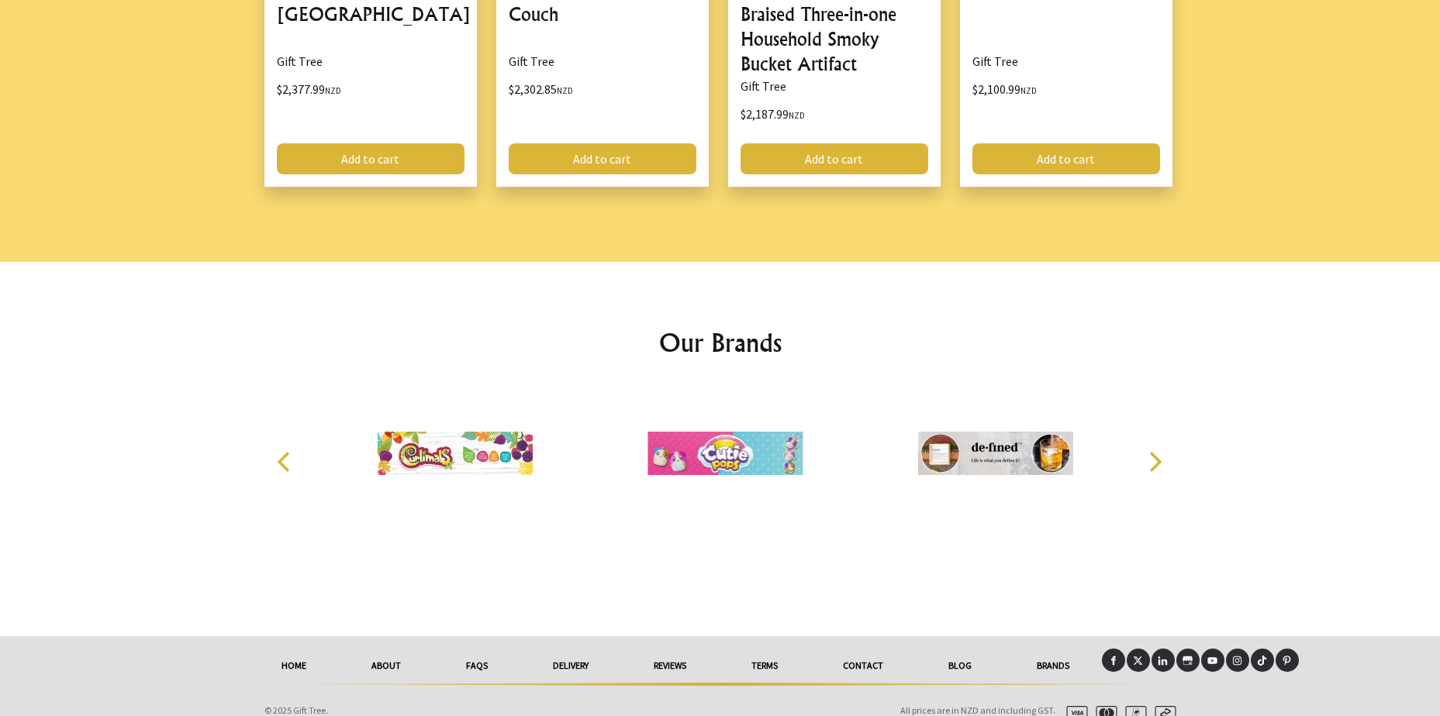  Describe the element at coordinates (1113, 661) in the screenshot. I see `a: Facebook` at that location.